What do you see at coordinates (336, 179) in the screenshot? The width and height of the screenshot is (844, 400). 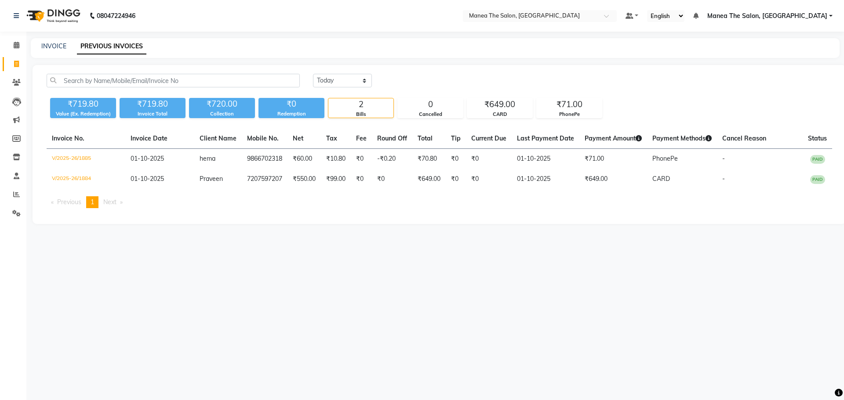 I see `td: ₹99.00` at bounding box center [336, 179].